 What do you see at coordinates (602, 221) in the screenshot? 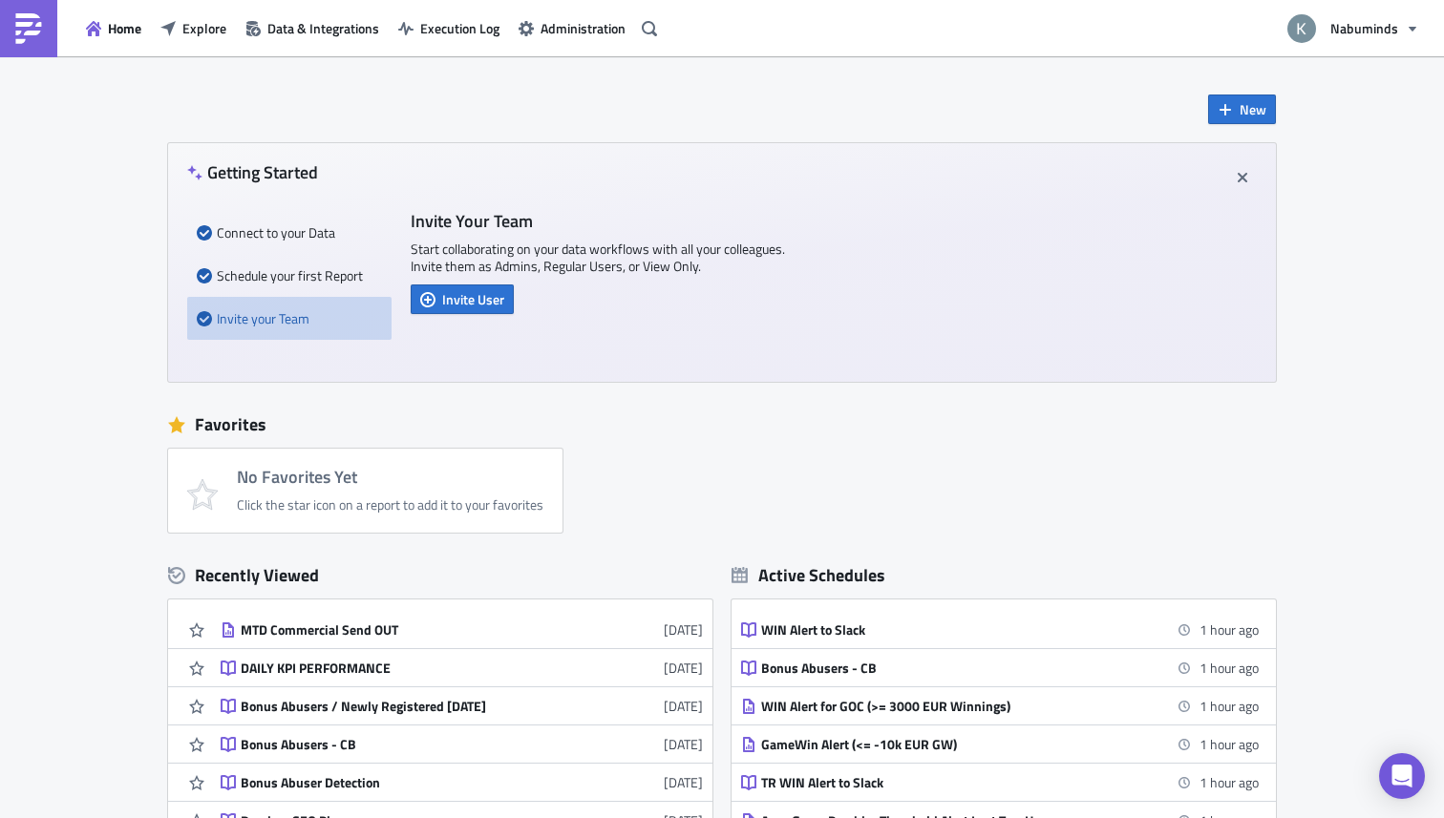
I see `h4: Invite Your Team` at bounding box center [602, 221].